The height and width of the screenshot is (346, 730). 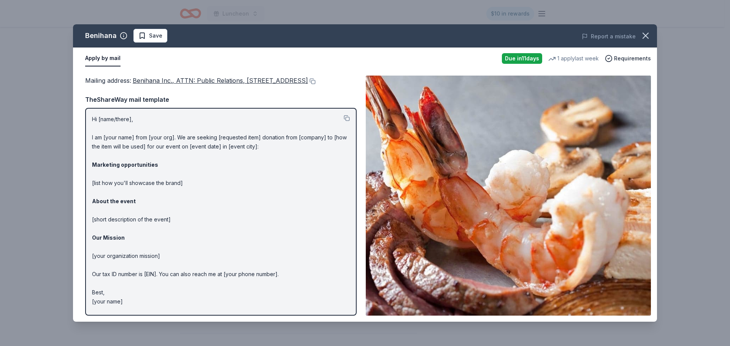 What do you see at coordinates (125, 165) in the screenshot?
I see `strong: Marketing opportunities` at bounding box center [125, 165].